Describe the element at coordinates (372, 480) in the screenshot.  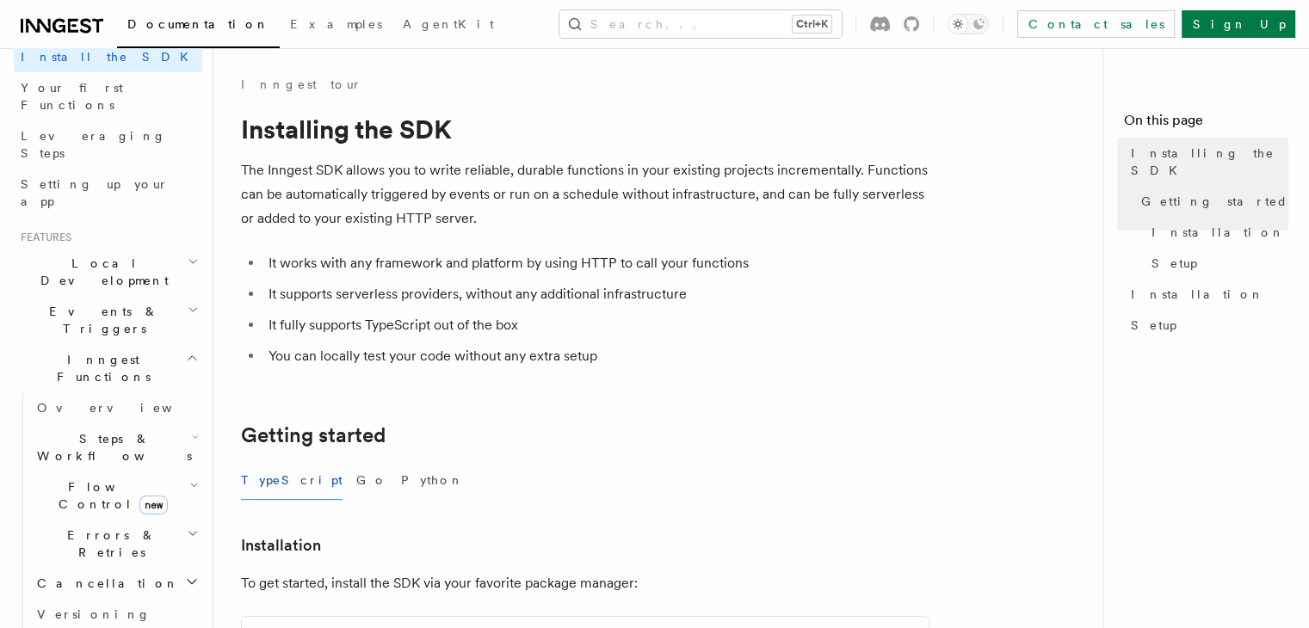
I see `button: Go` at that location.